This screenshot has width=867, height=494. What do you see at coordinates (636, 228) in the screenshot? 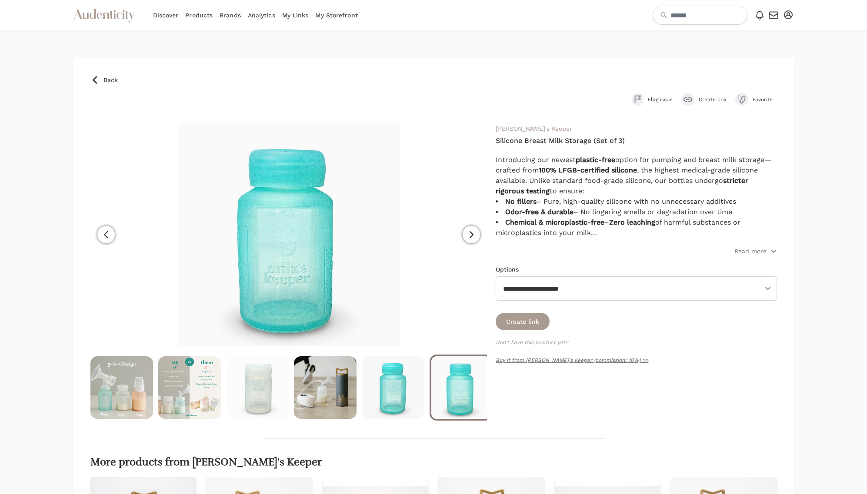
I see `li: – of harmful substances or microplastics into your milk` at bounding box center [636, 228].